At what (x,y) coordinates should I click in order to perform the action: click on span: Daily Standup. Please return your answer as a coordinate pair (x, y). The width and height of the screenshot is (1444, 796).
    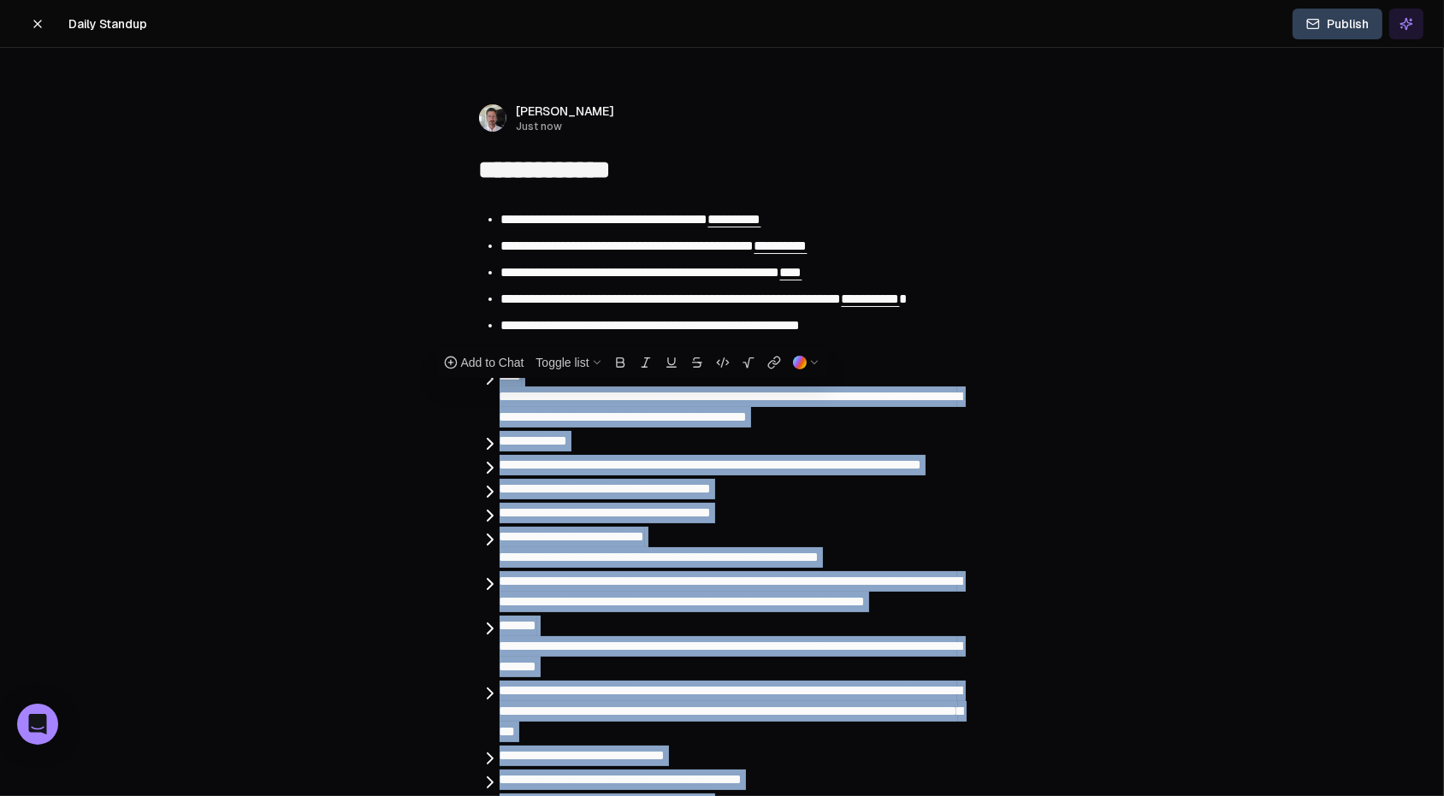
    Looking at the image, I should click on (108, 24).